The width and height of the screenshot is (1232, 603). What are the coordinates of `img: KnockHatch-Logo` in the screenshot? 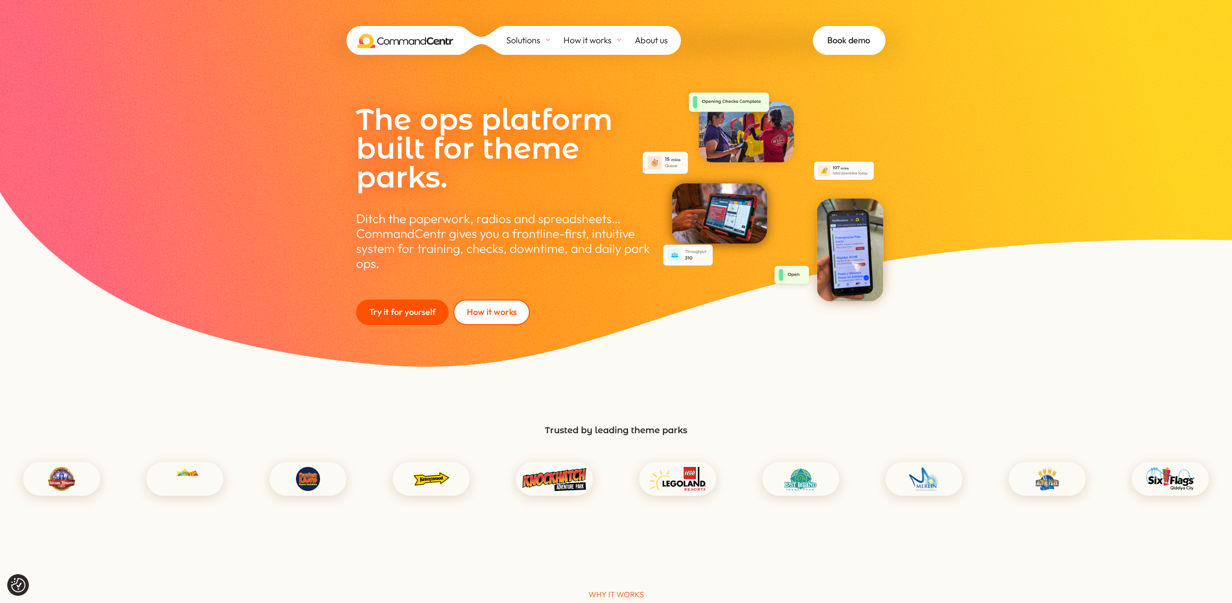 It's located at (554, 479).